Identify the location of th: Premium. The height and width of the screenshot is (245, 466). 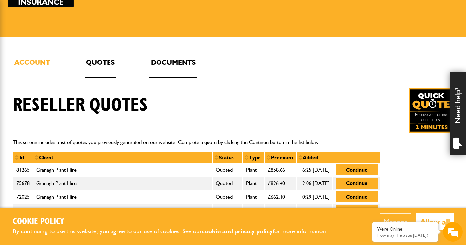
(281, 158).